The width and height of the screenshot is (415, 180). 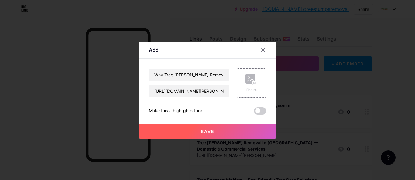 What do you see at coordinates (207, 131) in the screenshot?
I see `span: Save` at bounding box center [207, 131].